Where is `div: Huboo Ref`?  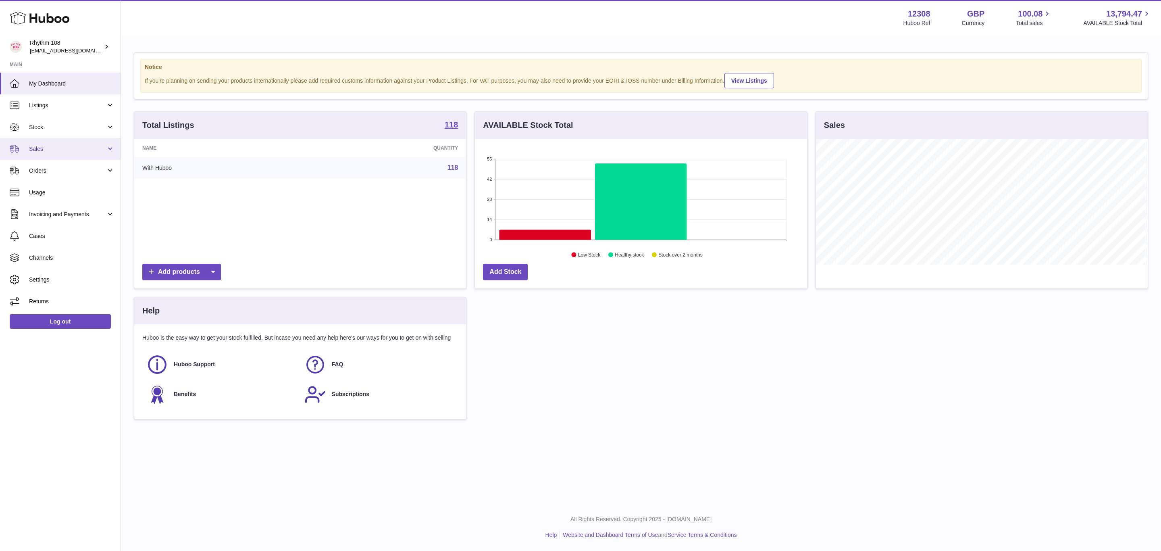
div: Huboo Ref is located at coordinates (917, 23).